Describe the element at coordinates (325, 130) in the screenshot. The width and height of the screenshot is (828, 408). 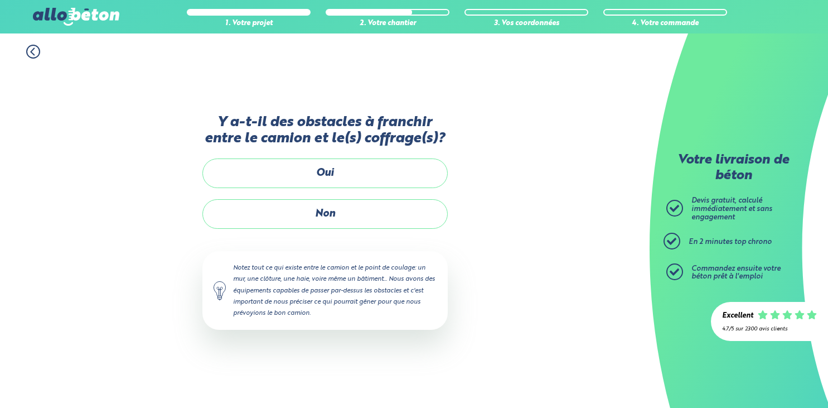
I see `label: Y a-t-il des obstacles à franchir entre le camion et le(s) coffrage(s)?` at that location.